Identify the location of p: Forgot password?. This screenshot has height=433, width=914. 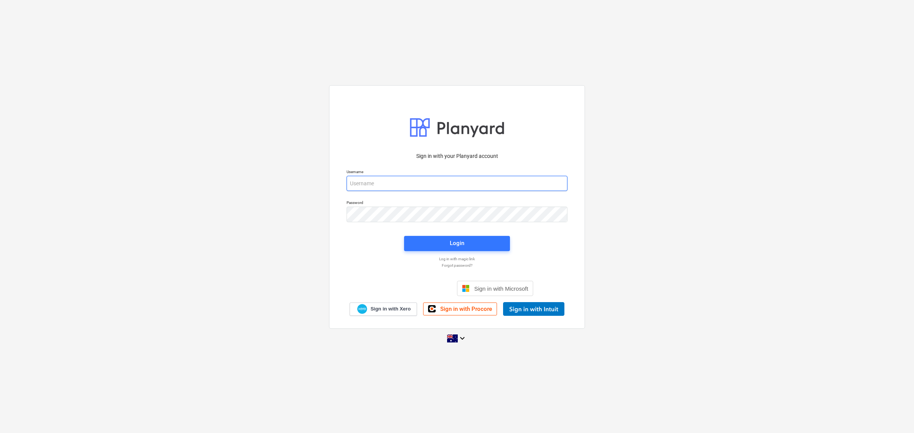
(457, 265).